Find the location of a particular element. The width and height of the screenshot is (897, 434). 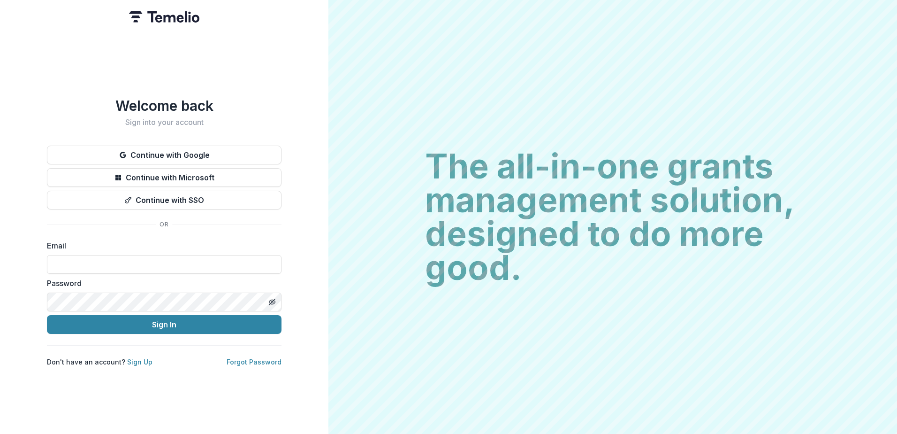

a: Forgot Password is located at coordinates (254, 361).